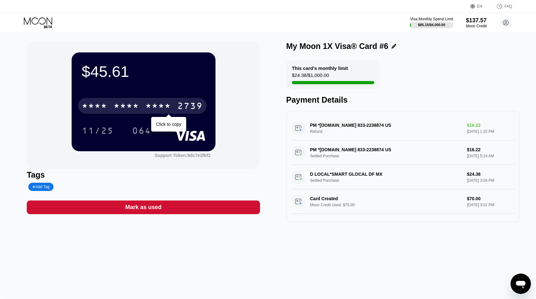 This screenshot has width=536, height=299. What do you see at coordinates (143, 207) in the screenshot?
I see `div: Mark as used` at bounding box center [143, 207].